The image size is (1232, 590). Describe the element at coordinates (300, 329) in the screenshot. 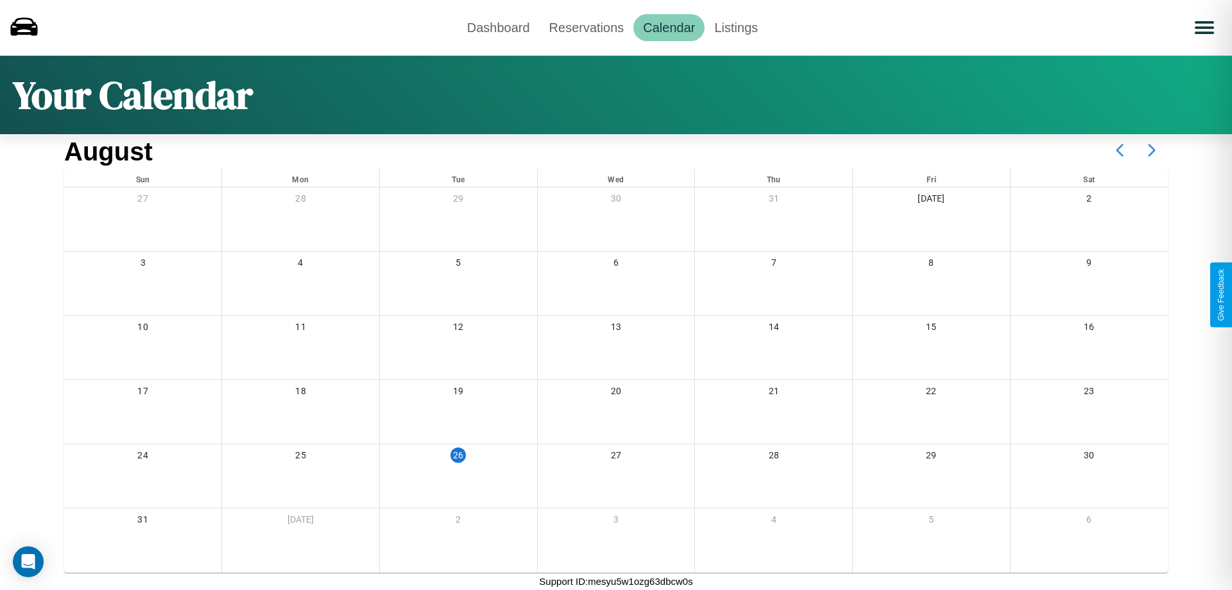

I see `div: 11` at that location.